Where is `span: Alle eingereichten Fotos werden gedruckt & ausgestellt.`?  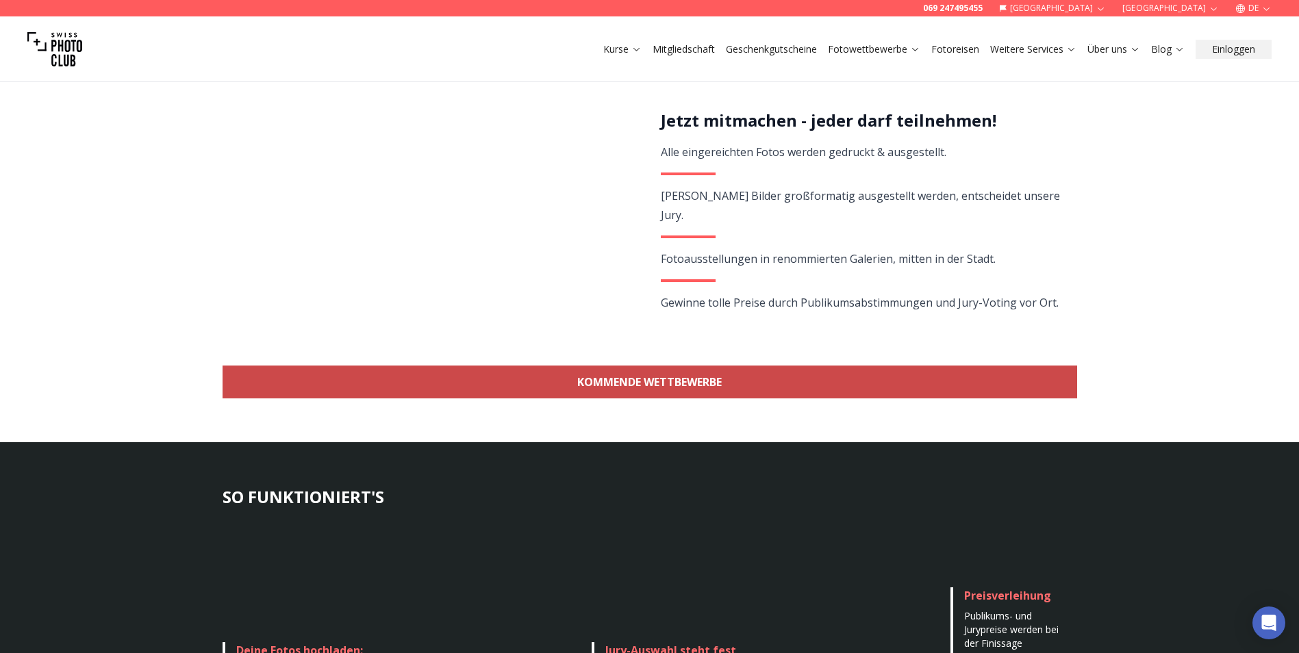
span: Alle eingereichten Fotos werden gedruckt & ausgestellt. is located at coordinates (803, 152).